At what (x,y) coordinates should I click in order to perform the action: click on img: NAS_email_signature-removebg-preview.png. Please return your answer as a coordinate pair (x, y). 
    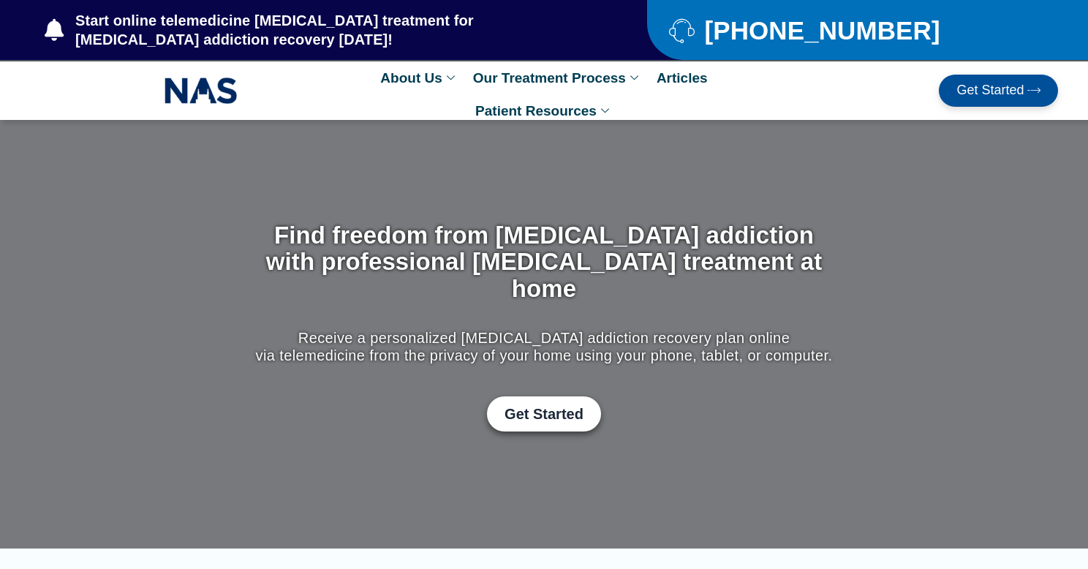
    Looking at the image, I should click on (201, 91).